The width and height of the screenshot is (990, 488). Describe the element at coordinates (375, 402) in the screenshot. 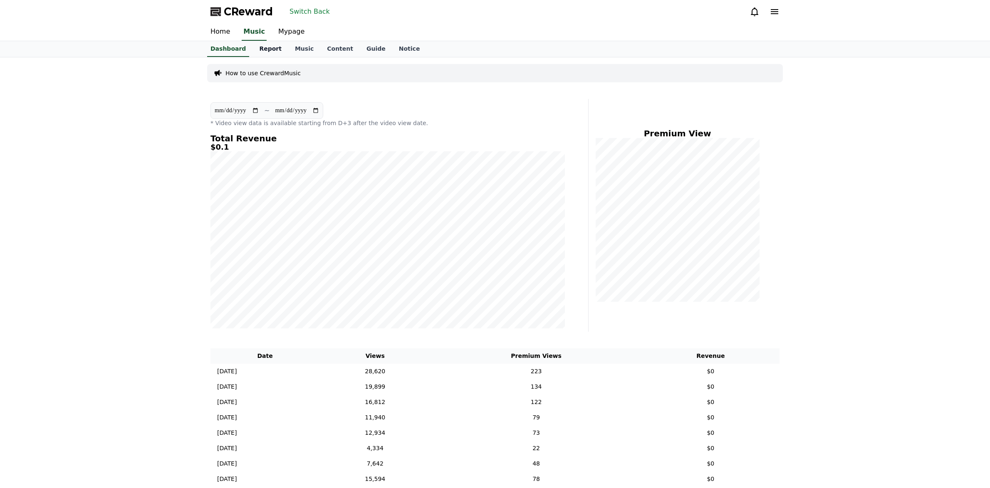

I see `td: 16,812` at that location.